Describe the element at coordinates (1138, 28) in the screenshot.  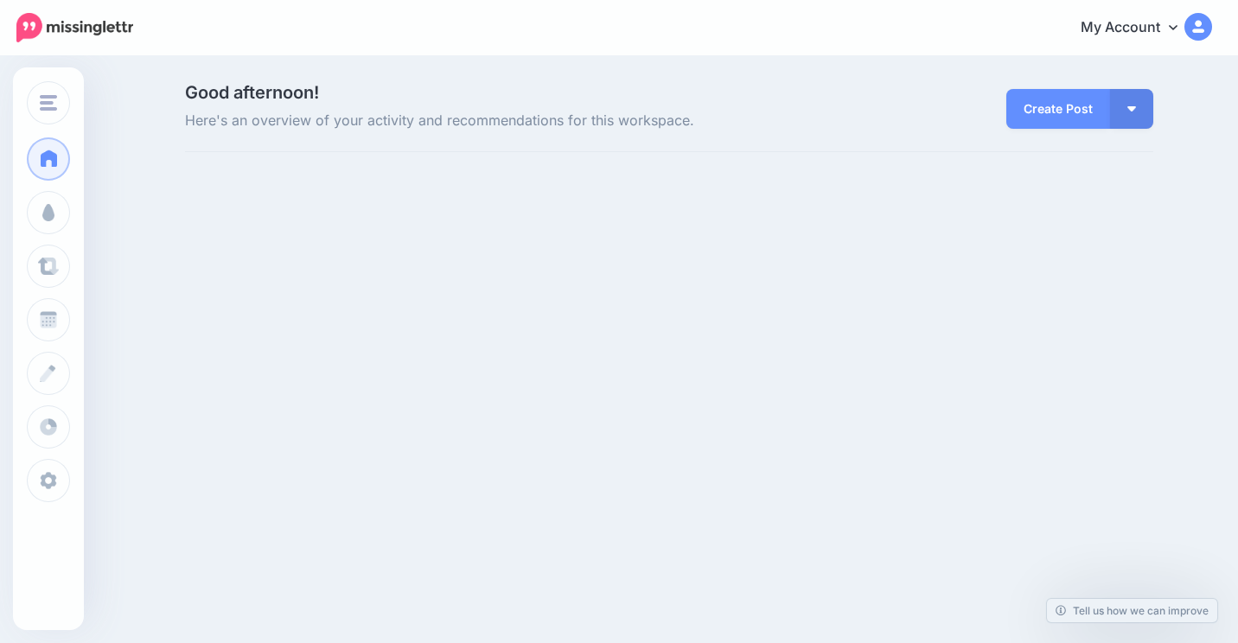
I see `a: My Account` at that location.